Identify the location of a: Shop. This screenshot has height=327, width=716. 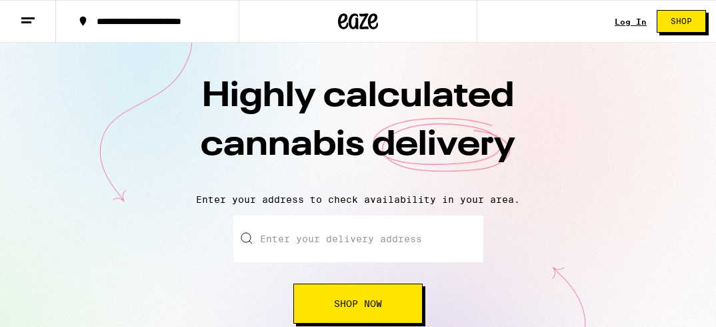
(681, 21).